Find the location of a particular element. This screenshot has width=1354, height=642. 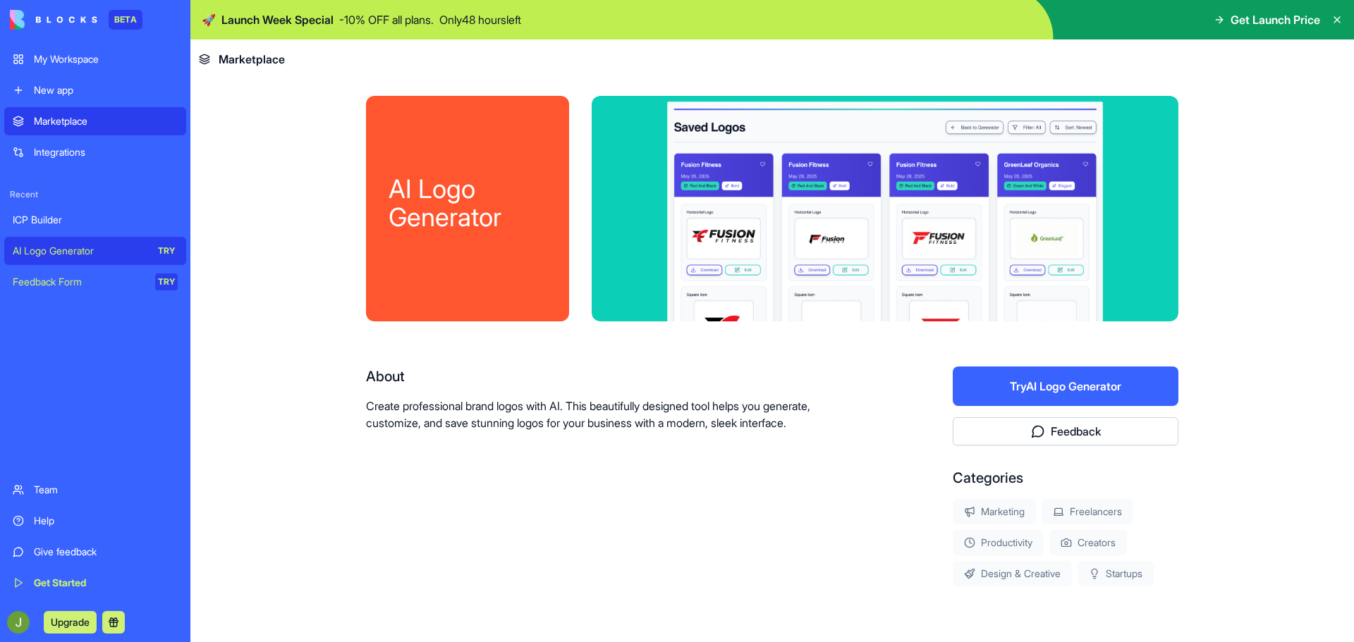

a: My Workspace is located at coordinates (95, 59).